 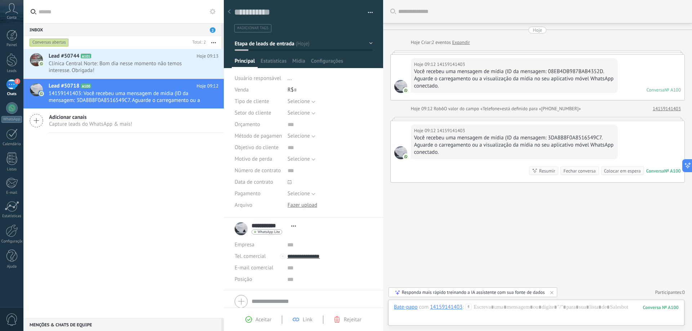 What do you see at coordinates (253, 28) in the screenshot?
I see `span: #adicionar tags` at bounding box center [253, 28].